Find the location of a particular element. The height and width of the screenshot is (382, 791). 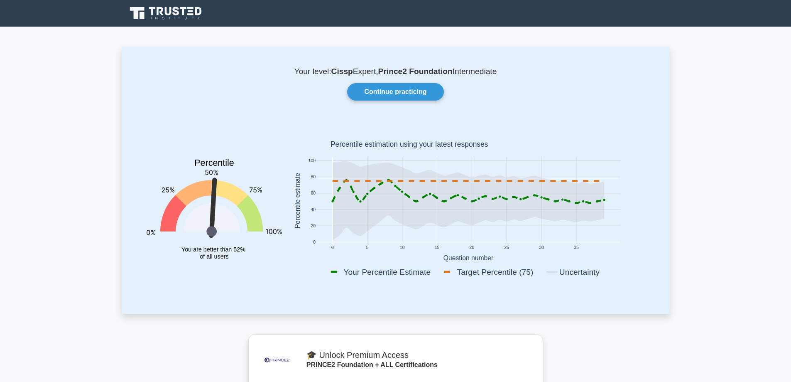

text: 100 is located at coordinates (312, 160).